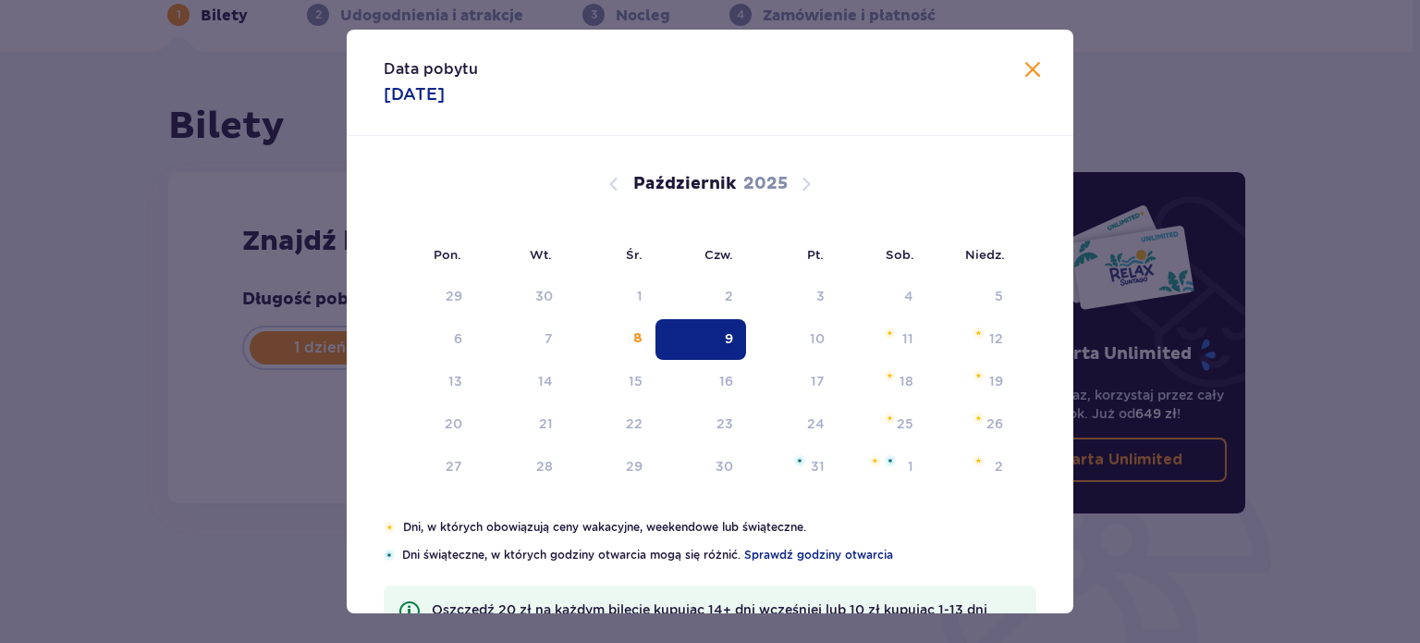  Describe the element at coordinates (766, 184) in the screenshot. I see `p: 2025` at that location.